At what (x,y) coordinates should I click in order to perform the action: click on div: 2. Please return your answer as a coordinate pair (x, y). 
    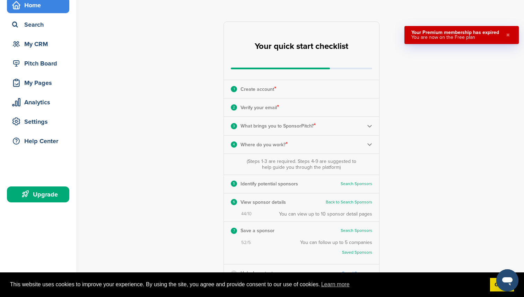
    Looking at the image, I should click on (234, 107).